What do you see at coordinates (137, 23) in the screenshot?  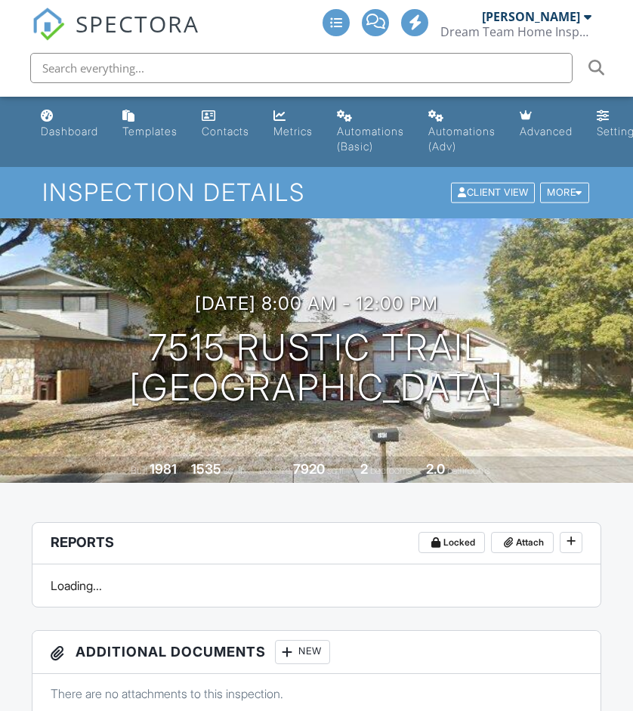 I see `span: SPECTORA` at bounding box center [137, 23].